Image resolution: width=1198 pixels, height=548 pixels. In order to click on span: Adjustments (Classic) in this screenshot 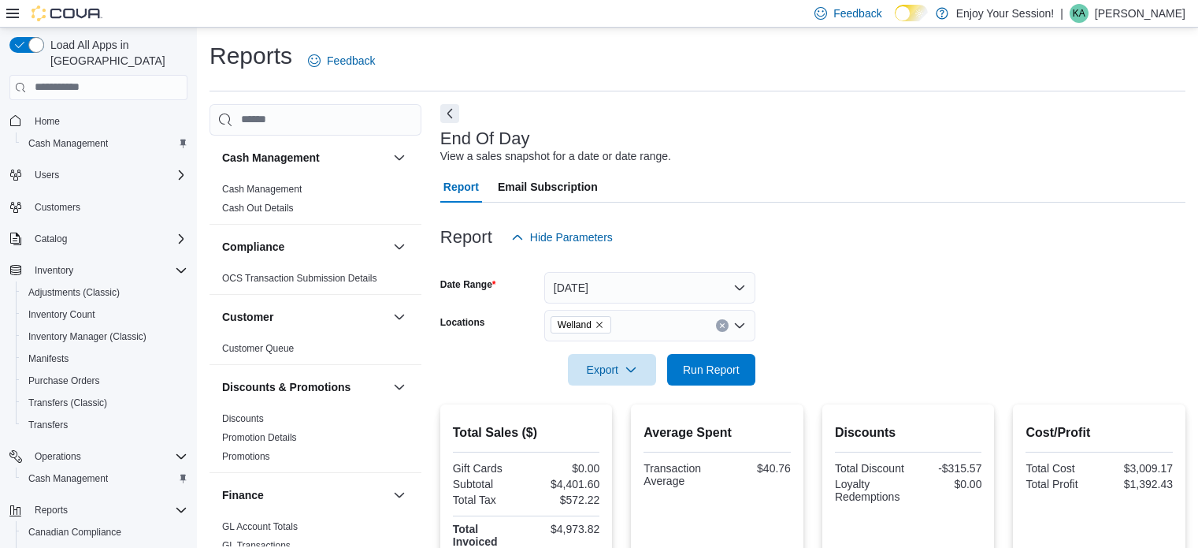, I will do `click(74, 292)`.